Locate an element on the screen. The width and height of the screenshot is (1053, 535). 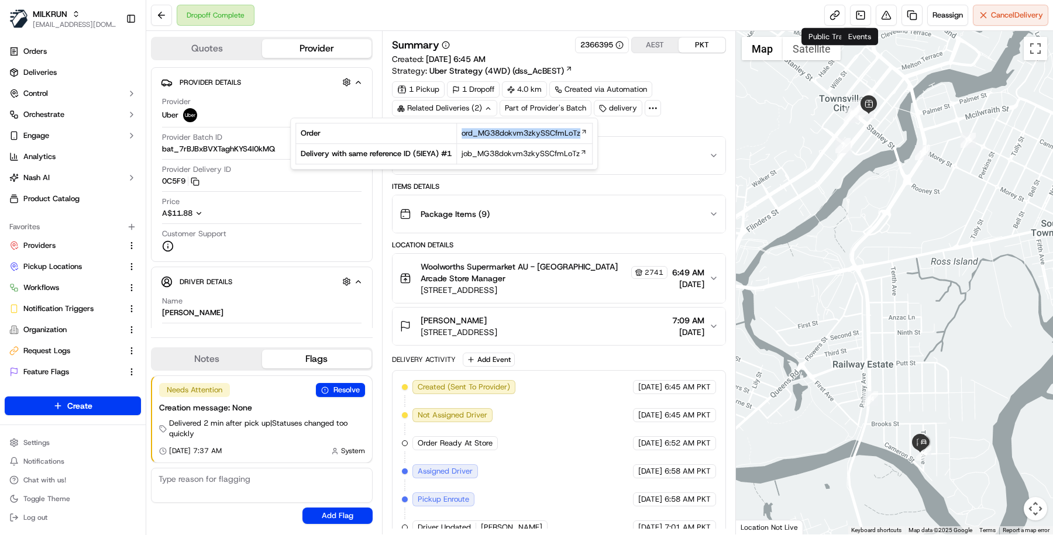
img: uber-new-logo.jpeg is located at coordinates (190, 115).